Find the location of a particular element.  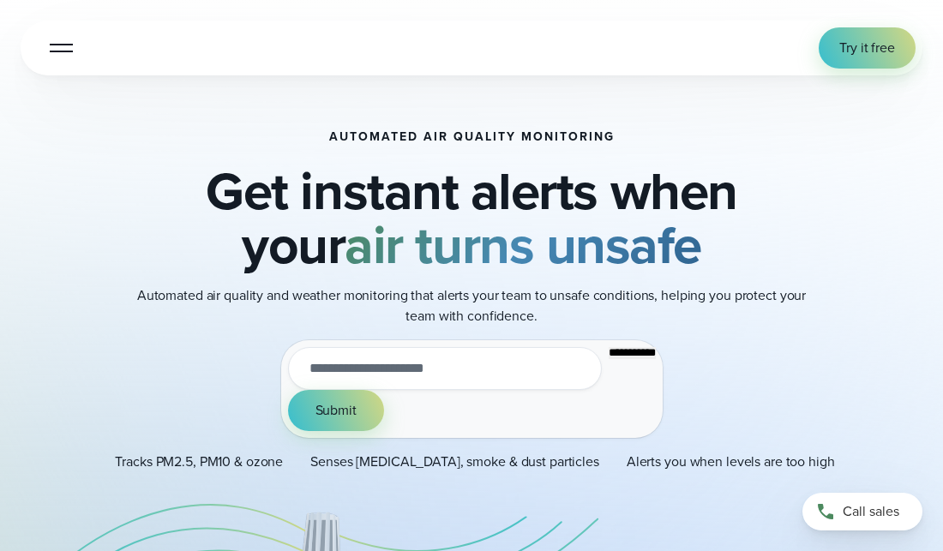

strong: air turns unsafe is located at coordinates (523, 245).